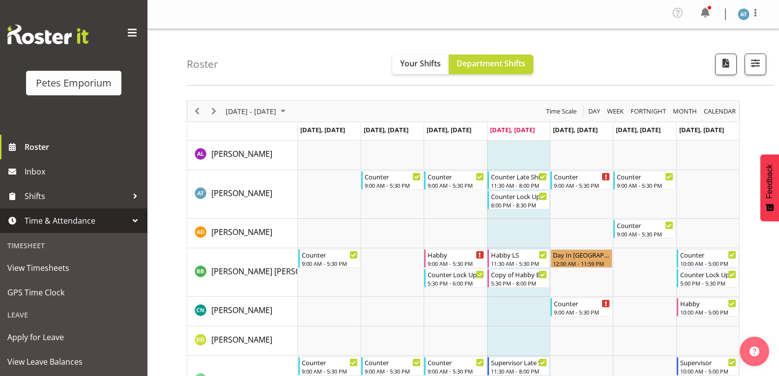  I want to click on td: Amelia Denz resource, so click(242, 233).